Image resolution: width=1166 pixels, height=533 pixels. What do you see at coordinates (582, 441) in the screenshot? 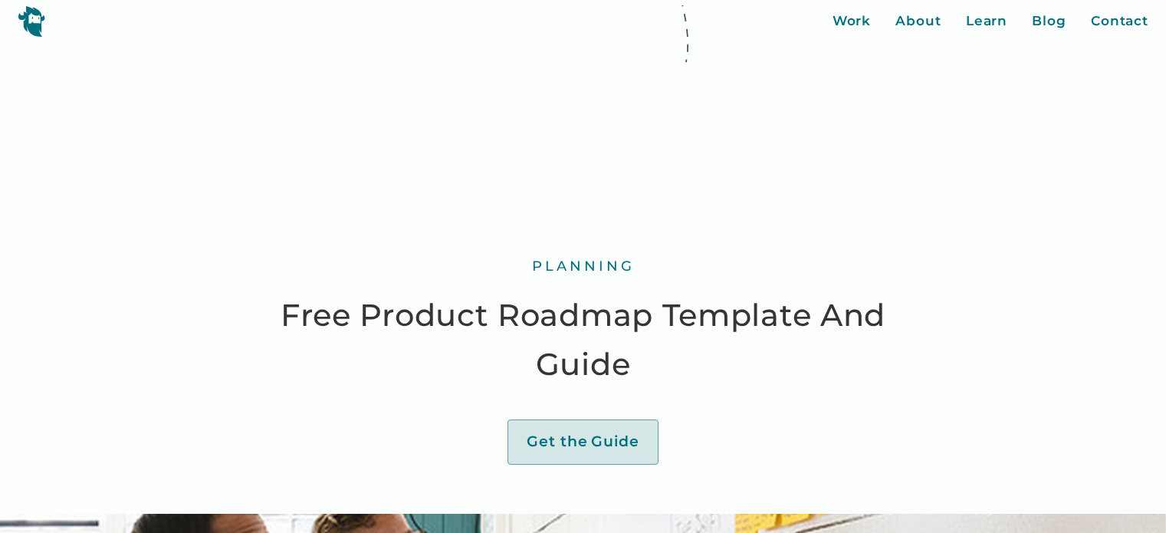
I see `a: Get theGuide` at bounding box center [582, 441].